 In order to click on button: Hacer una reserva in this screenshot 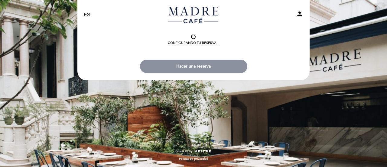, I will do `click(194, 66)`.